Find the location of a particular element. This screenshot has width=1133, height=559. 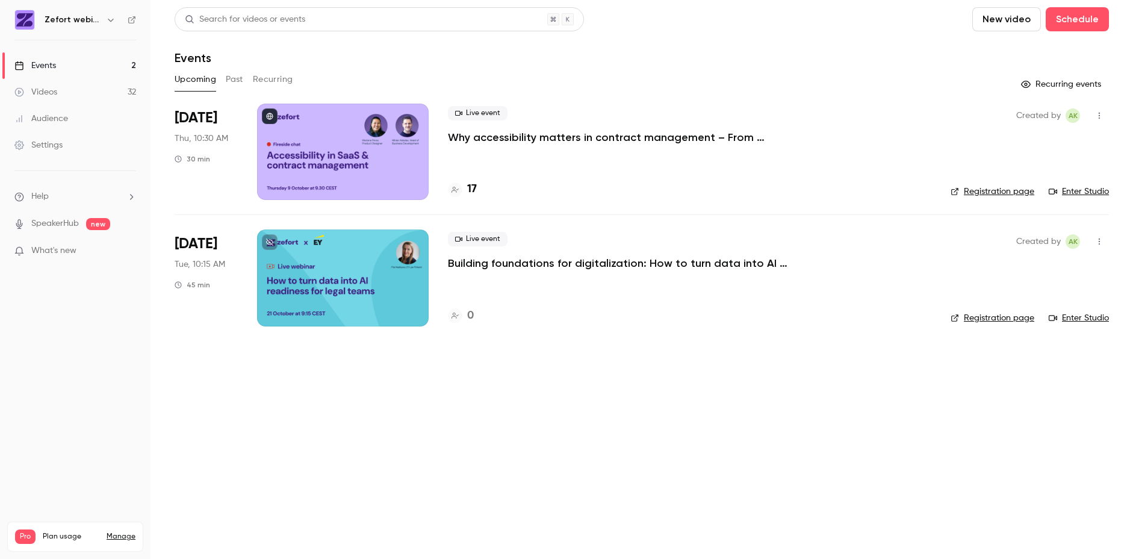

div: Events is located at coordinates (35, 66).